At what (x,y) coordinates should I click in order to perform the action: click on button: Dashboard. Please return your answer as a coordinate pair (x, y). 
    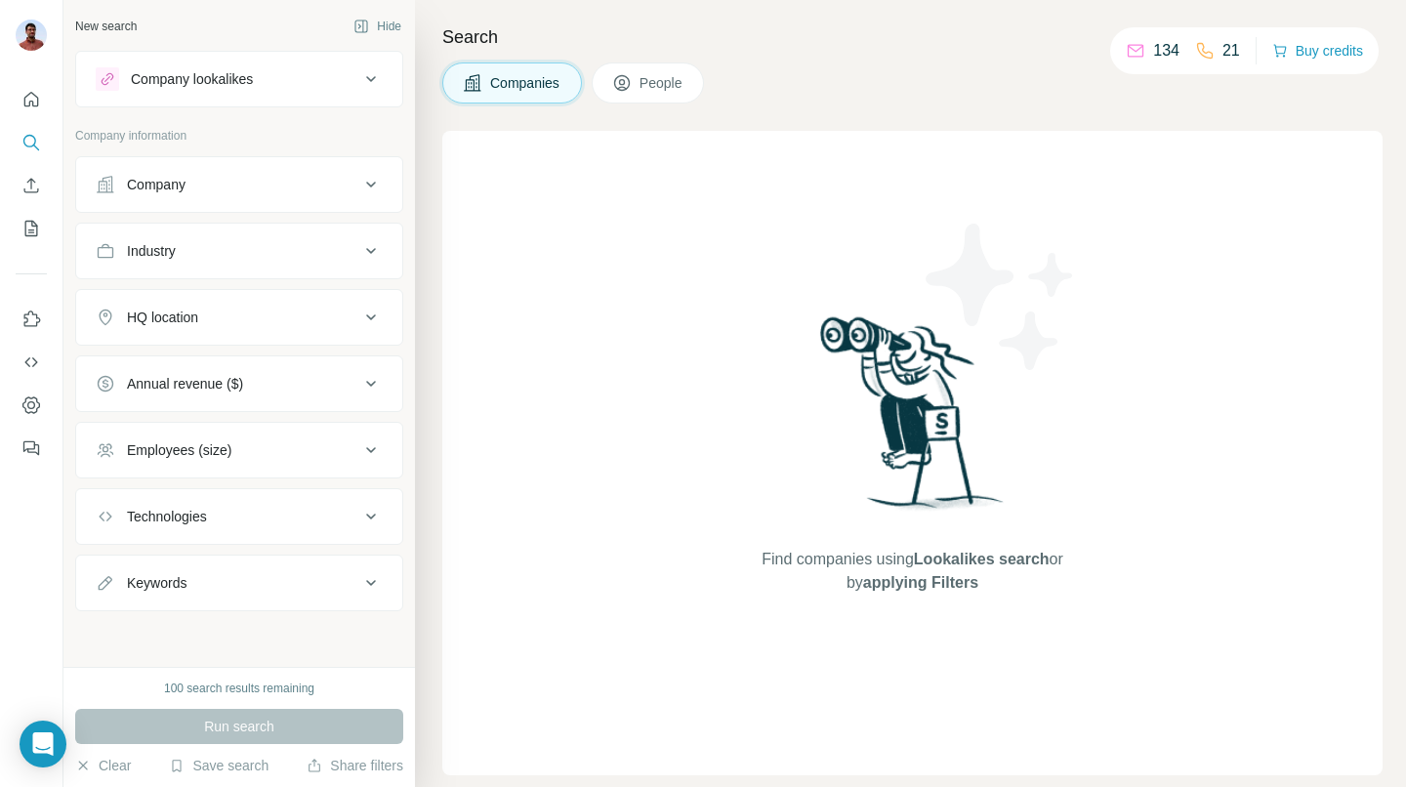
    Looking at the image, I should click on (31, 405).